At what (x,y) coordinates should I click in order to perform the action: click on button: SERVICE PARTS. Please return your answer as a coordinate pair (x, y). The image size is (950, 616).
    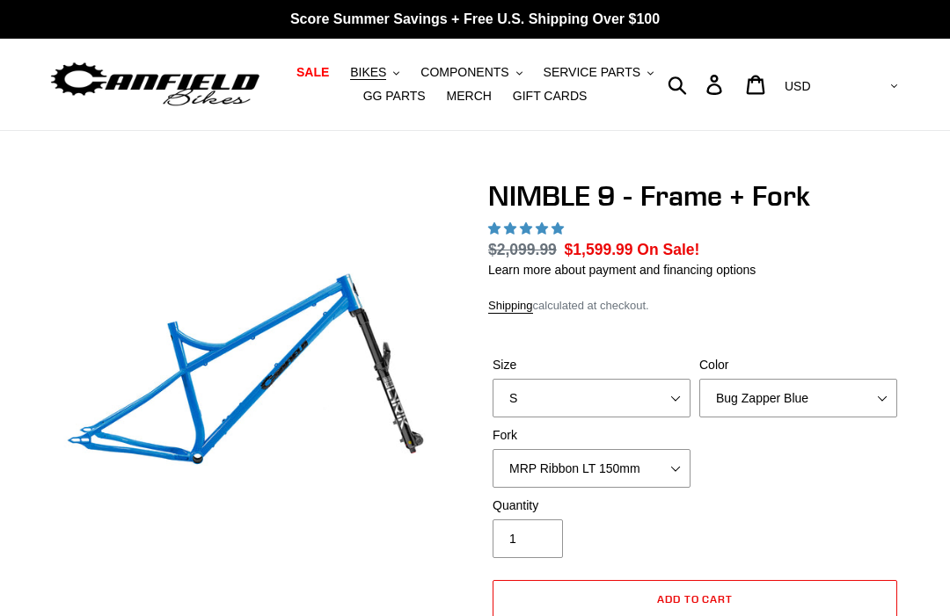
    Looking at the image, I should click on (598, 72).